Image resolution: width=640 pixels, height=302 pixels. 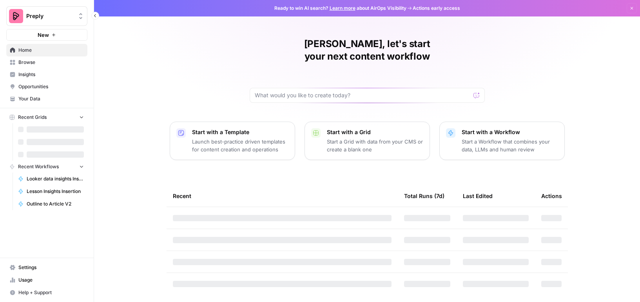 What do you see at coordinates (55, 179) in the screenshot?
I see `span: Looker data insights Insertion` at bounding box center [55, 179].